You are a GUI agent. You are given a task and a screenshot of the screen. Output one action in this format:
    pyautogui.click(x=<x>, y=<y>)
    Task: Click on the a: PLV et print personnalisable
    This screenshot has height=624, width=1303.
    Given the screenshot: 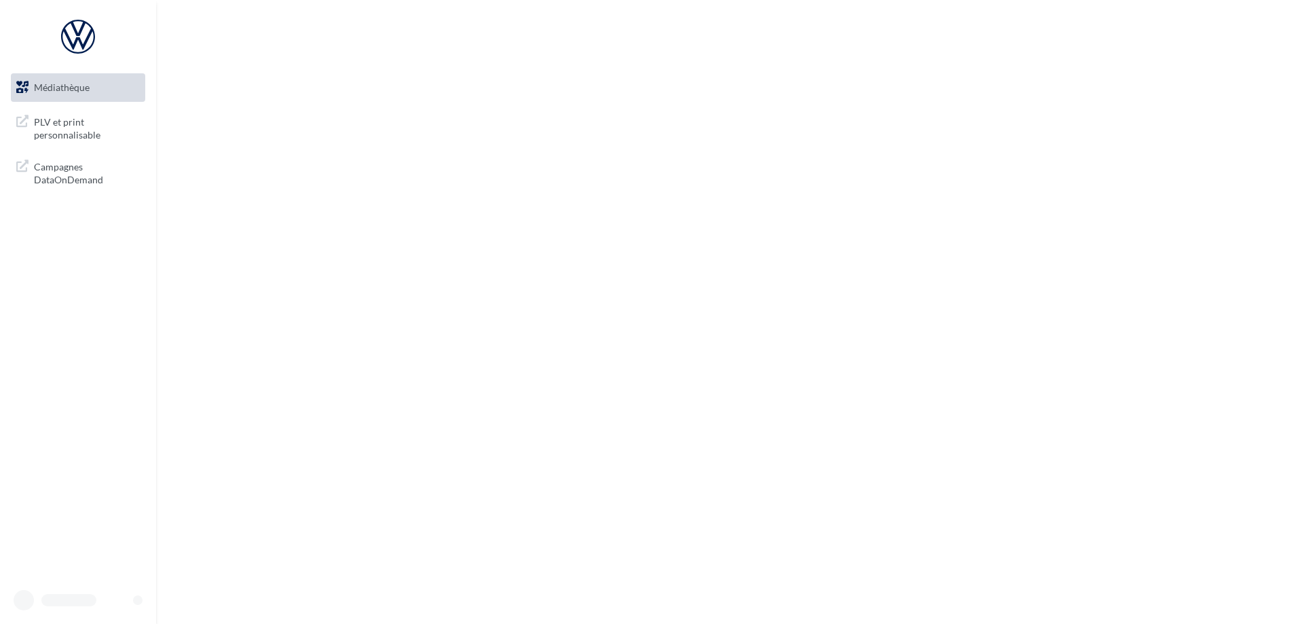 What is the action you would take?
    pyautogui.click(x=78, y=127)
    